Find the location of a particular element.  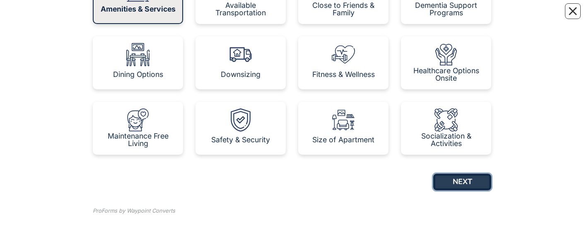

div: Dining Options is located at coordinates (138, 75).